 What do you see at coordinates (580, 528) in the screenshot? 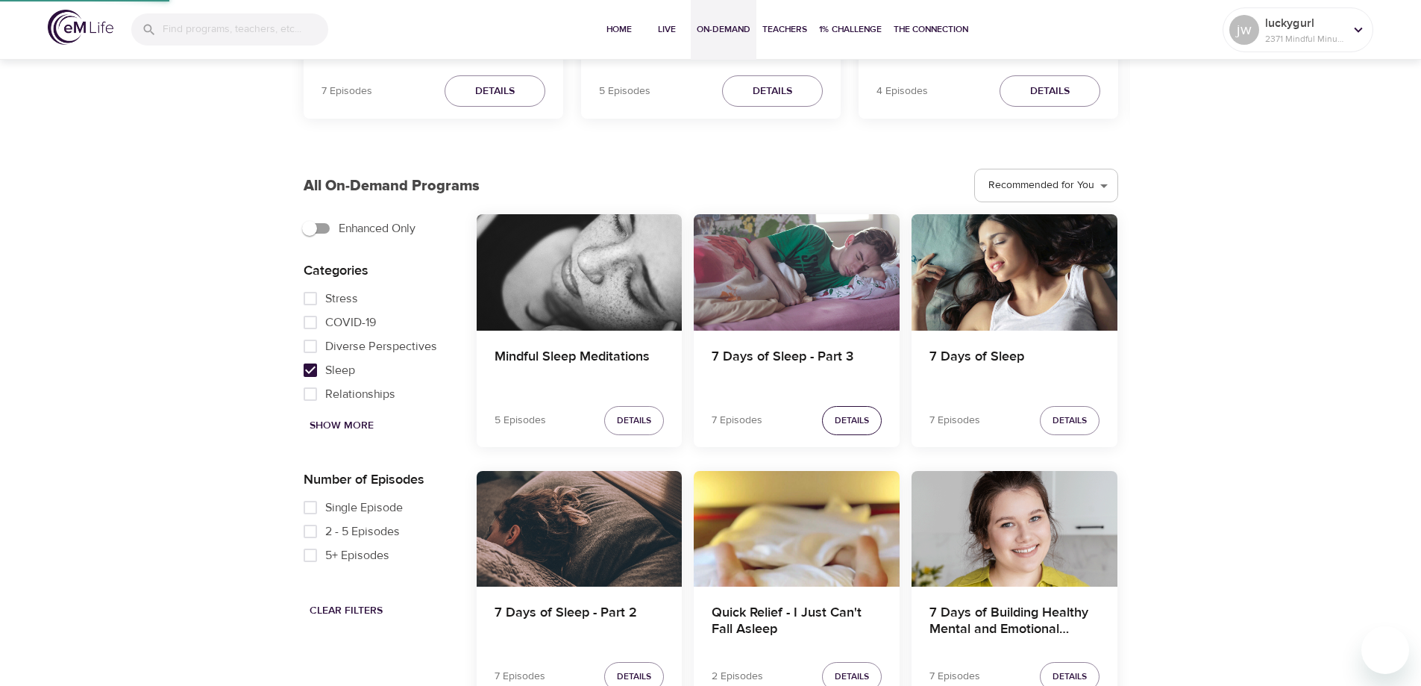
I see `button: 7 Days of Sleep - Part 2` at bounding box center [580, 528].